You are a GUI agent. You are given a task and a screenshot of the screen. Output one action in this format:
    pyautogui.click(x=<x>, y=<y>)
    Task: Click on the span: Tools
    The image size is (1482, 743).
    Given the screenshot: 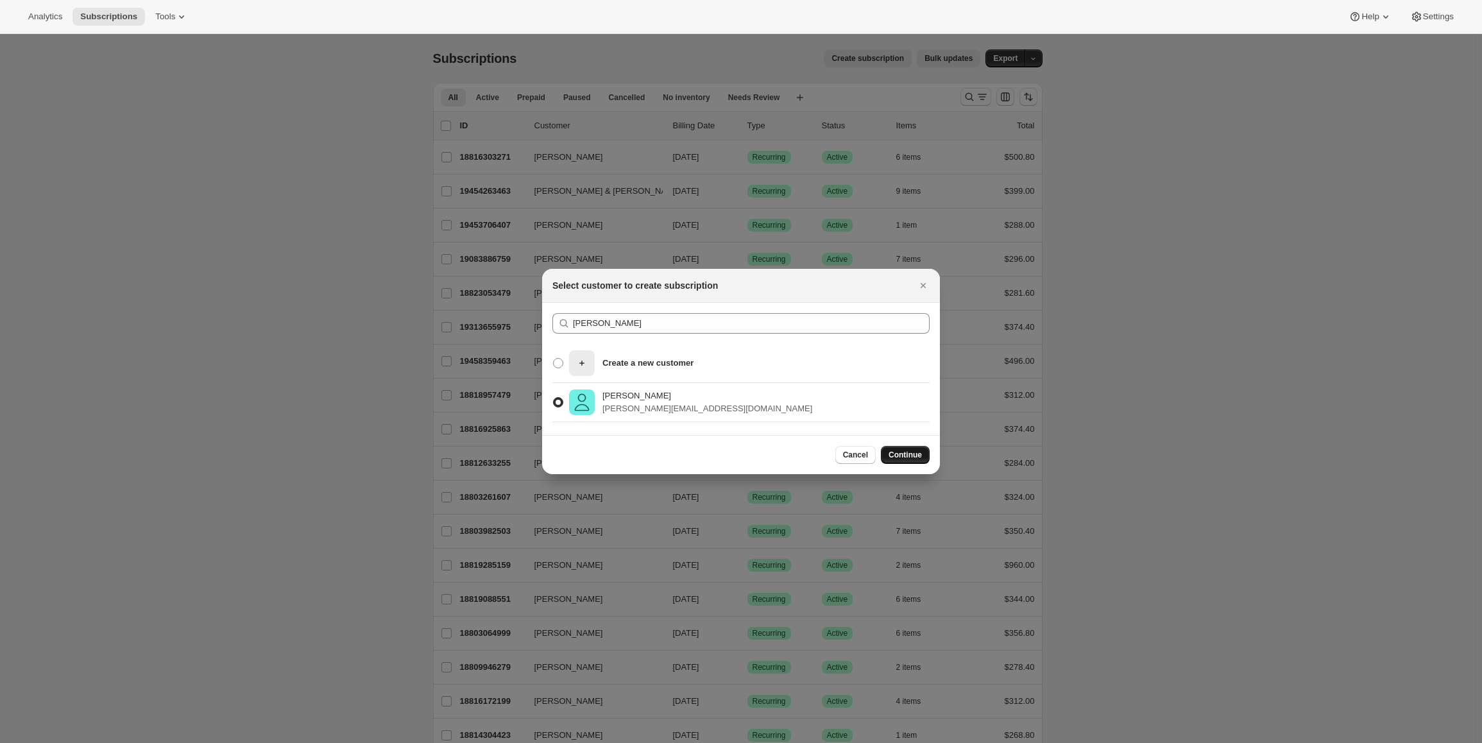 What is the action you would take?
    pyautogui.click(x=165, y=17)
    